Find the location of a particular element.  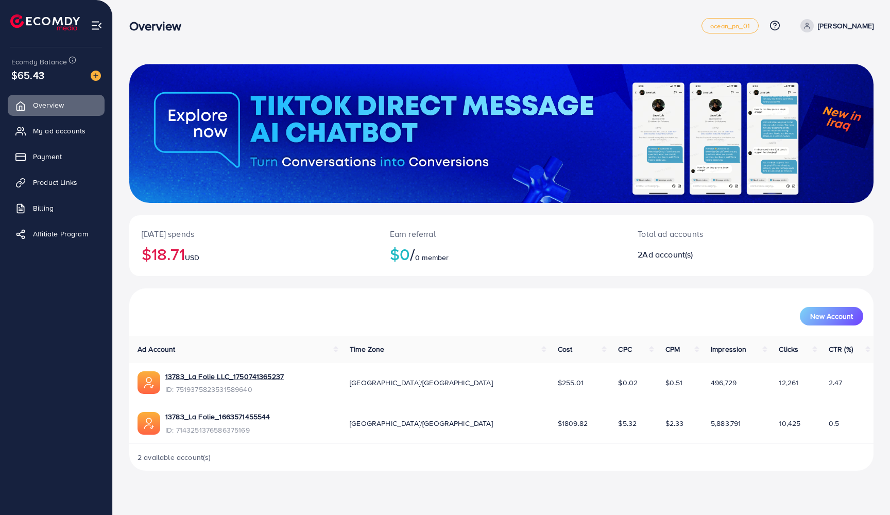

a: logo is located at coordinates (45, 22).